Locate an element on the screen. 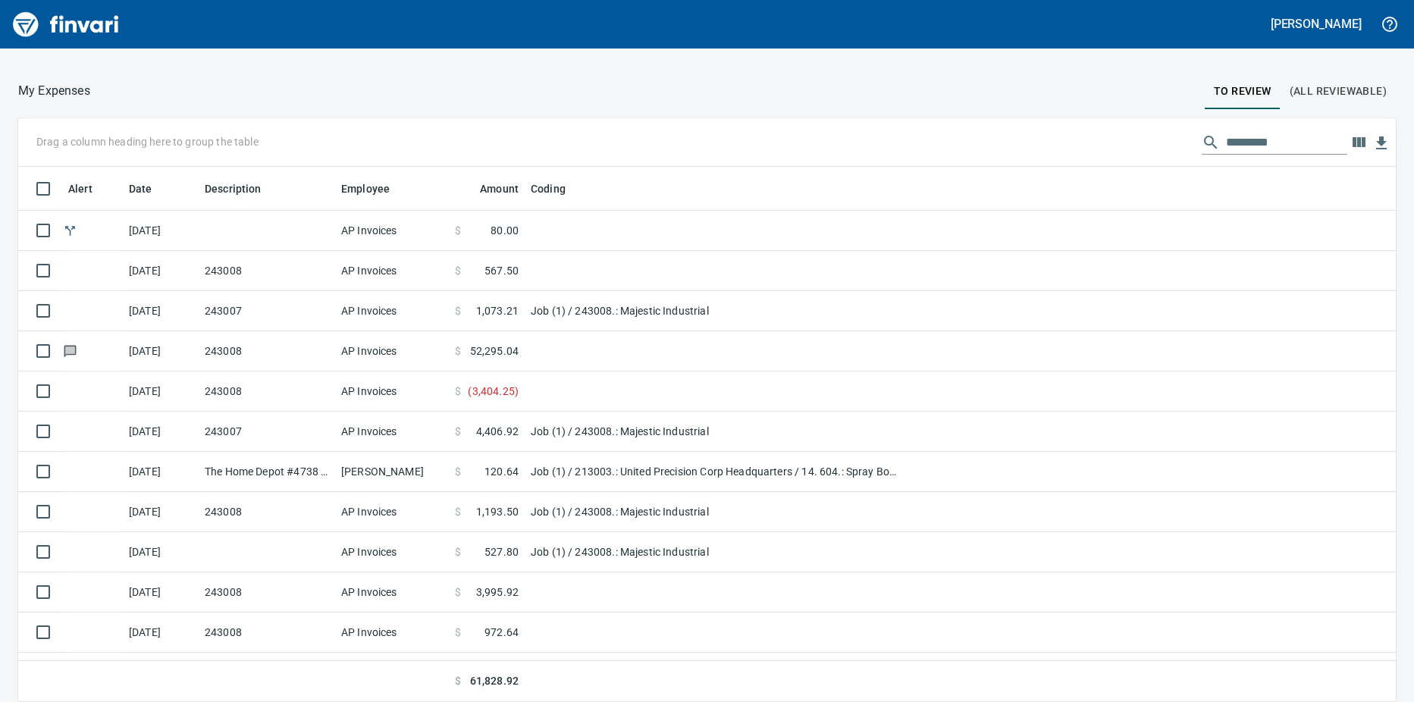 This screenshot has height=702, width=1414. span: (All Reviewable) is located at coordinates (1338, 91).